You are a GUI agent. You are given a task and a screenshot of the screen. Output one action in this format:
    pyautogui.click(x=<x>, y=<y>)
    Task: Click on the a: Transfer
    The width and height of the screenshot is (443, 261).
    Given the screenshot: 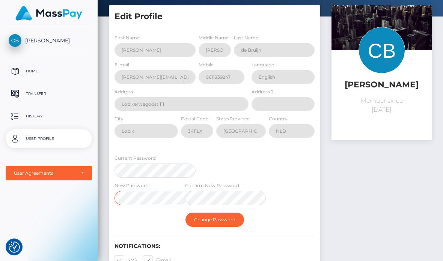 What is the action you would take?
    pyautogui.click(x=49, y=94)
    